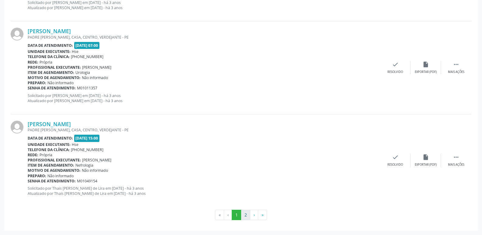  What do you see at coordinates (245, 215) in the screenshot?
I see `button: Go to page 2` at bounding box center [245, 215].